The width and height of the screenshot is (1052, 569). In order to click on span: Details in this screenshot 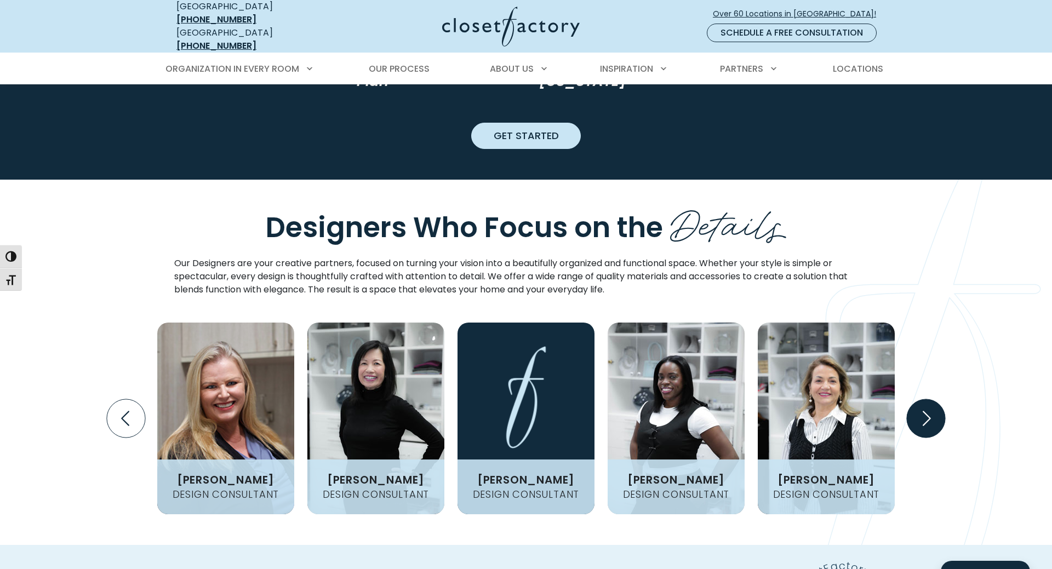, I will do `click(728, 221)`.